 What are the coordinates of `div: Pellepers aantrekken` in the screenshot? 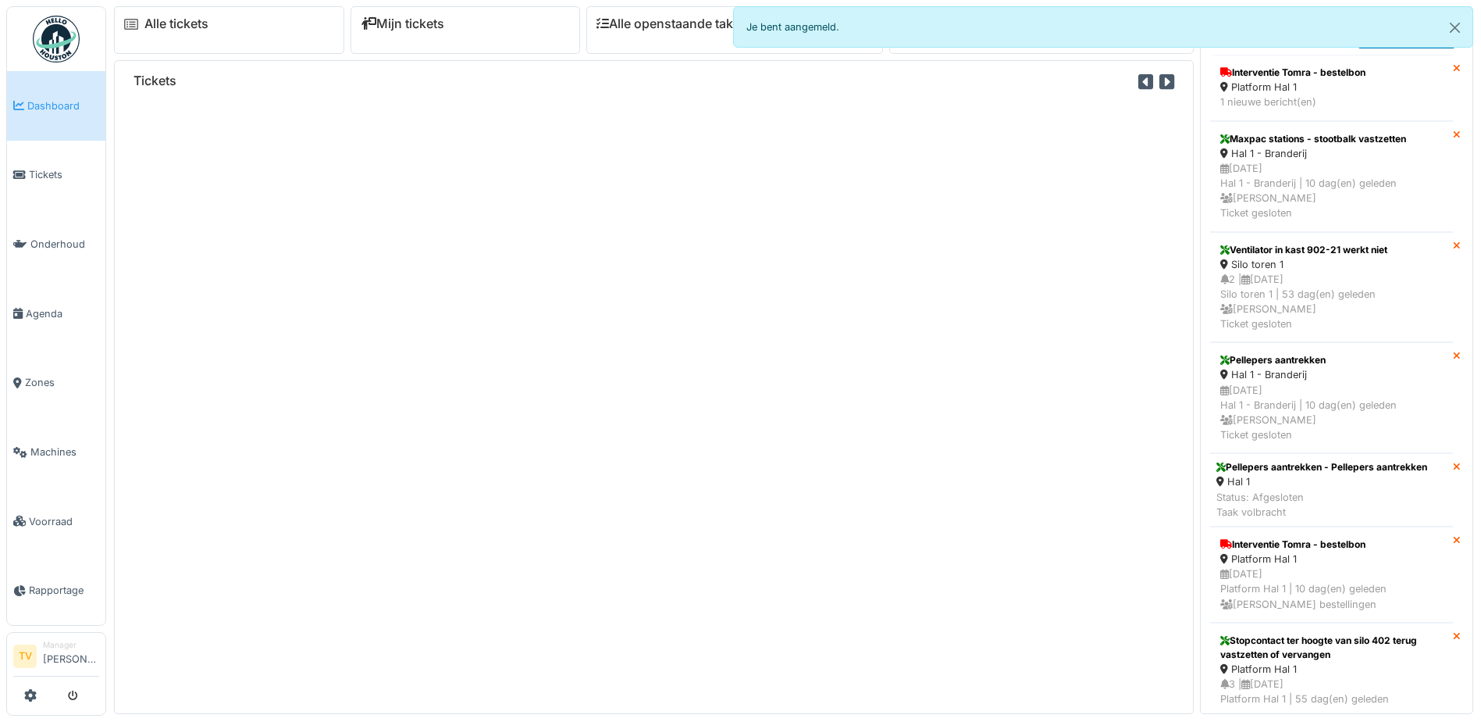 It's located at (1331, 360).